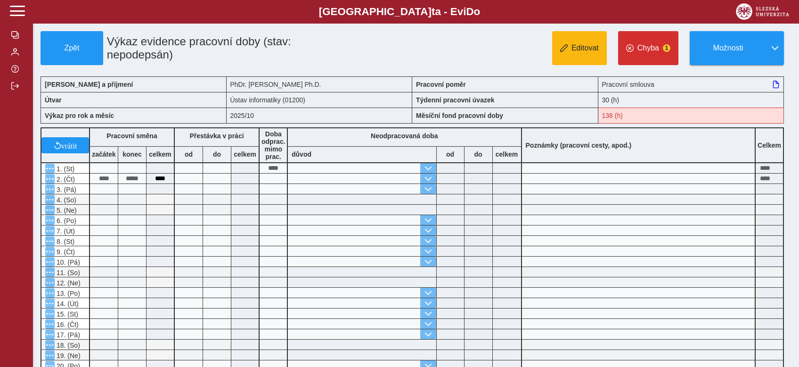  Describe the element at coordinates (763, 11) in the screenshot. I see `img: logo_web_su.png` at that location.